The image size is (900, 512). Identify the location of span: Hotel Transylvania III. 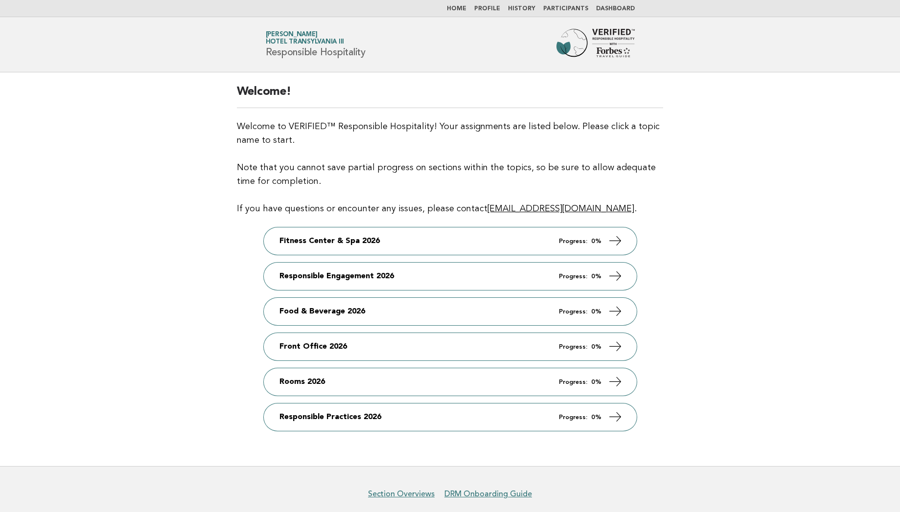
(305, 42).